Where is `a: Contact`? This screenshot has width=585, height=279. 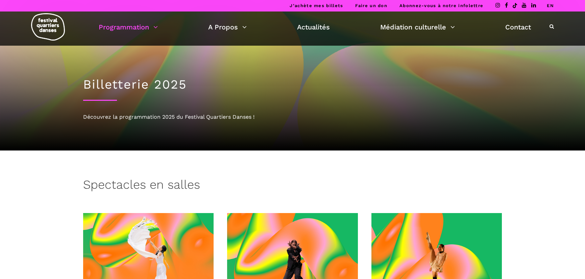
a: Contact is located at coordinates (518, 27).